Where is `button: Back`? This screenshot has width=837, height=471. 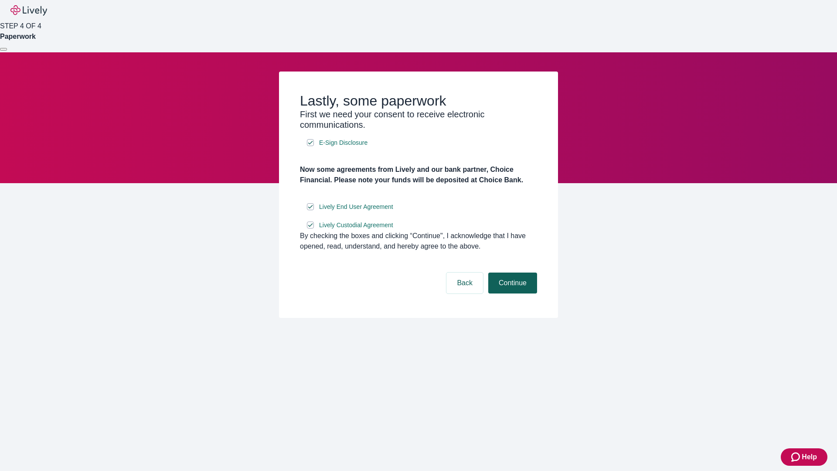
button: Back is located at coordinates (465, 283).